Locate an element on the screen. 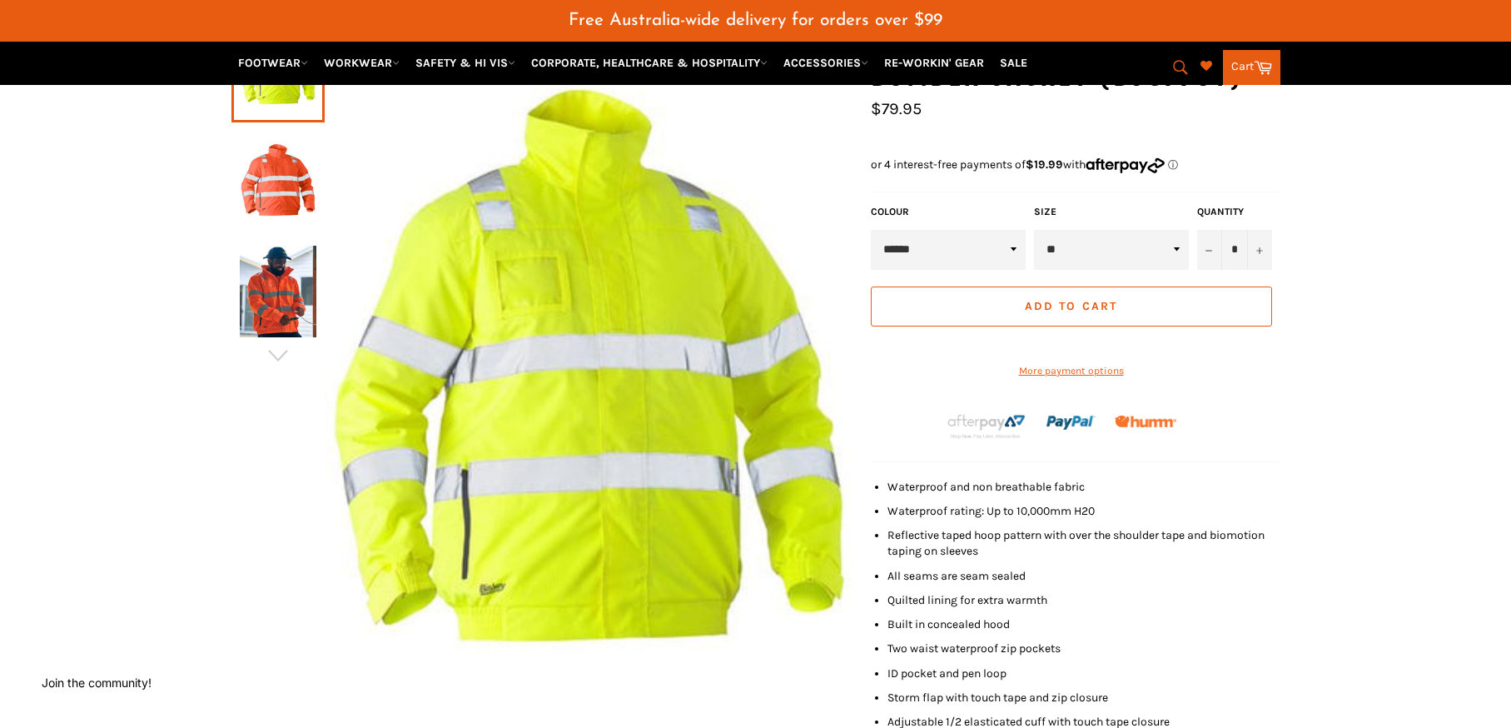  a: More payment options is located at coordinates (1072, 371).